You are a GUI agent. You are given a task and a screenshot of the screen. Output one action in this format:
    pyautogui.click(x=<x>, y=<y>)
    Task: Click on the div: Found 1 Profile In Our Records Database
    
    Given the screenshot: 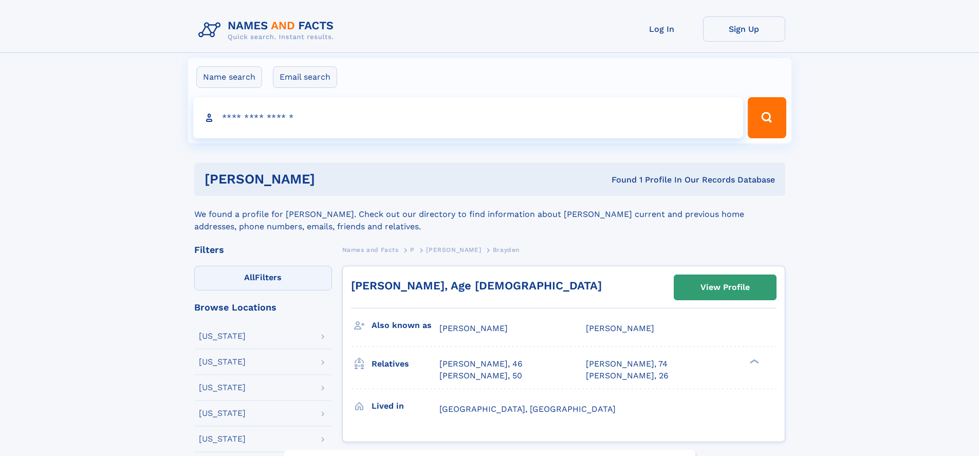 What is the action you would take?
    pyautogui.click(x=619, y=180)
    